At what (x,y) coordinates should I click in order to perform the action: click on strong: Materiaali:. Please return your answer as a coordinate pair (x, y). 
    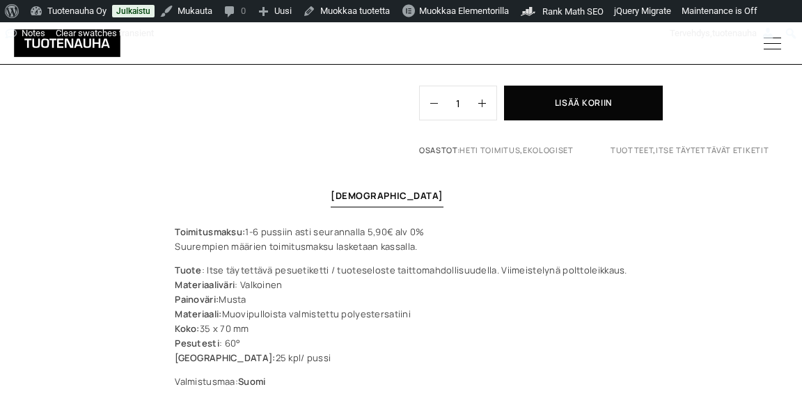
    Looking at the image, I should click on (198, 314).